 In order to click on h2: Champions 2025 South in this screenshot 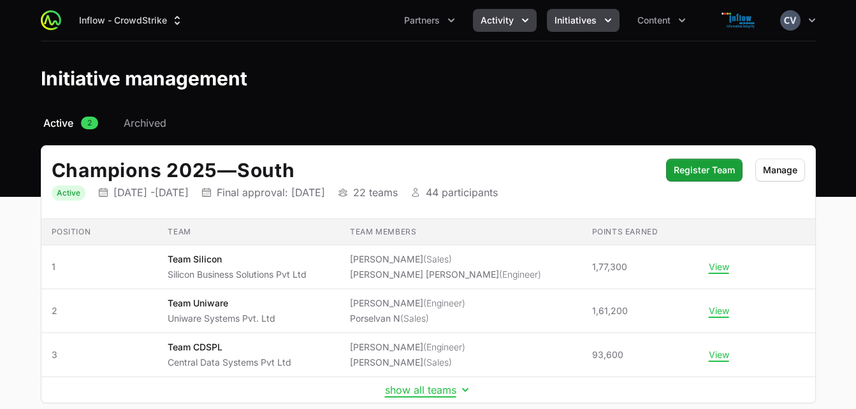, I will do `click(353, 170)`.